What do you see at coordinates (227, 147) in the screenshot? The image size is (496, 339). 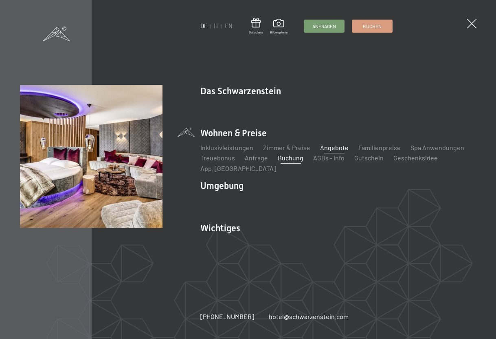 I see `a: Inklusivleistungen` at bounding box center [227, 147].